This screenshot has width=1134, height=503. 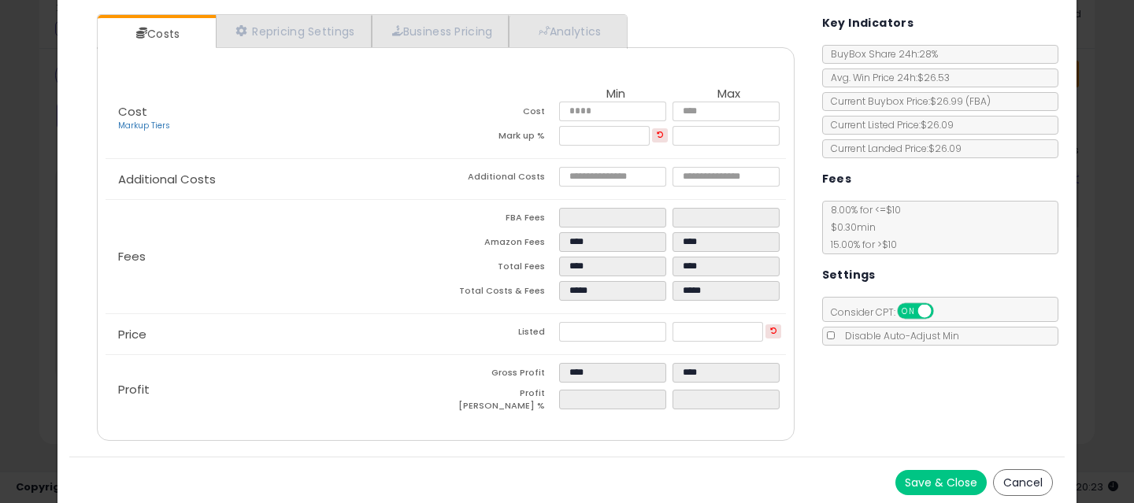 What do you see at coordinates (907, 101) in the screenshot?
I see `span: Current Buybox Price:` at bounding box center [907, 101].